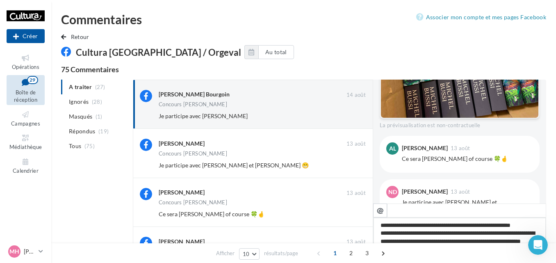 Image resolution: width=556 pixels, height=263 pixels. What do you see at coordinates (25, 96) in the screenshot?
I see `span: Boîte de réception` at bounding box center [25, 96].